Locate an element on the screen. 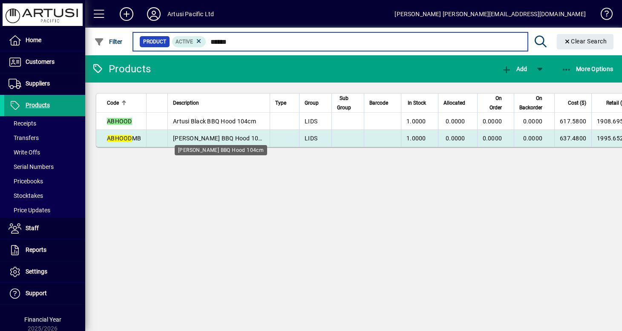 Image resolution: width=622 pixels, height=331 pixels. td: 617.5800 is located at coordinates (572, 121).